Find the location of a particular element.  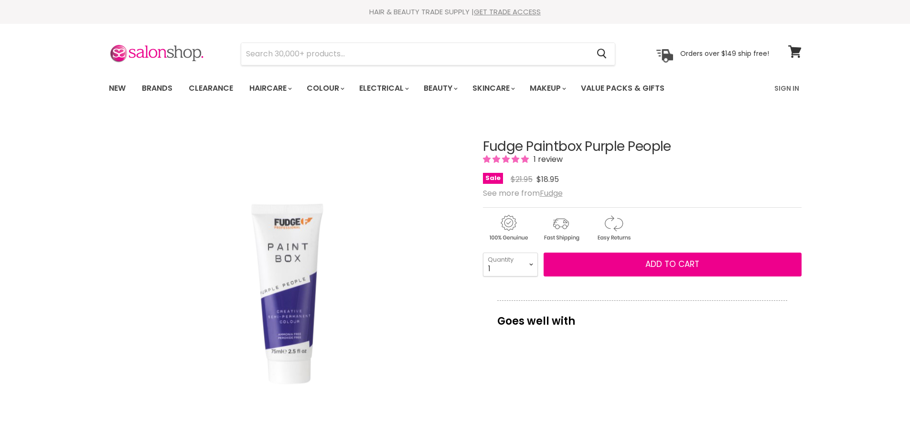

ul: Main menu is located at coordinates (411, 88).